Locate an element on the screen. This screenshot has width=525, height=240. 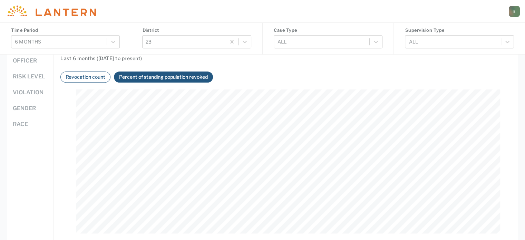
button: Violation is located at coordinates (28, 93).